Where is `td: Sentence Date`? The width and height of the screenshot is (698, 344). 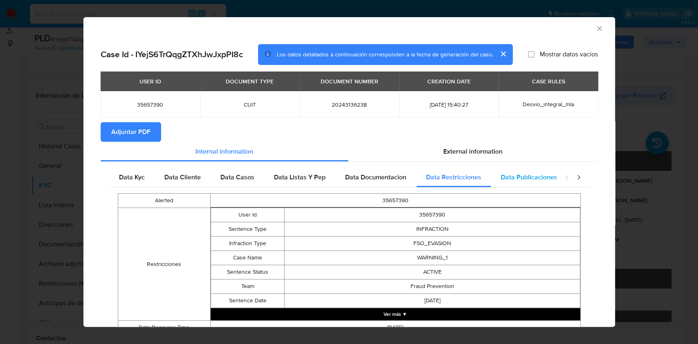 td: Sentence Date is located at coordinates (247, 301).